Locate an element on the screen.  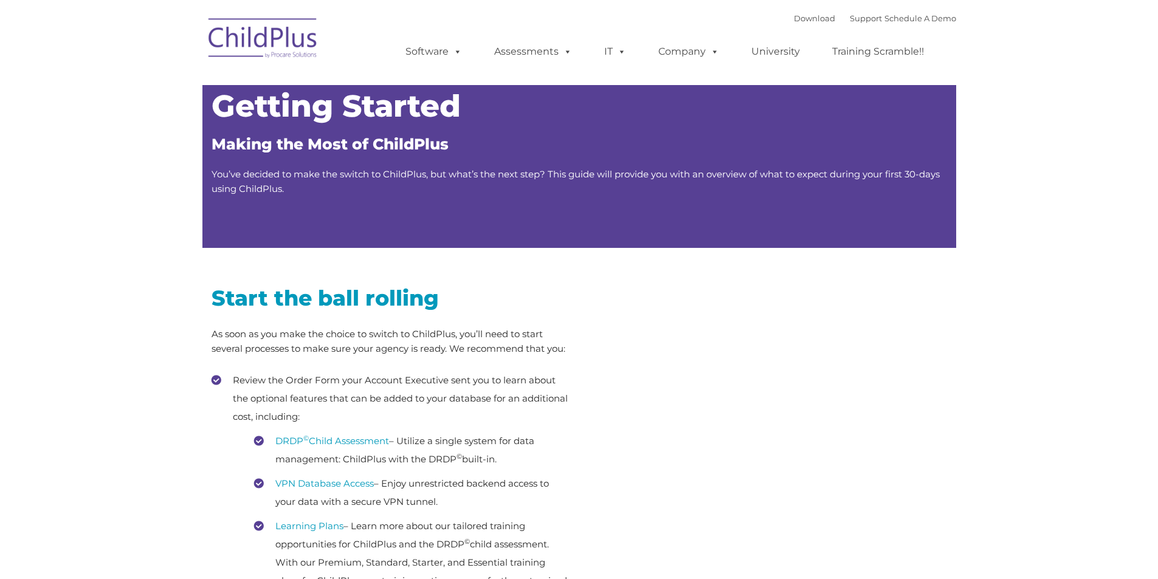
p: As soon as you make the choice to switch to ChildPlus, you’ll need to start several processes to ... is located at coordinates (391, 342).